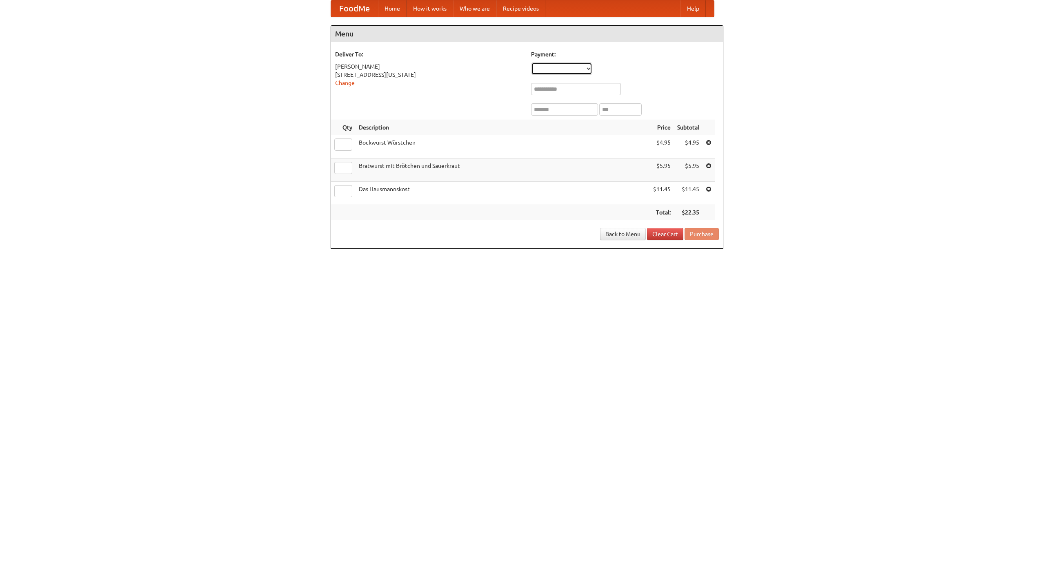 The height and width of the screenshot is (578, 1045). I want to click on h5: Payment:, so click(625, 54).